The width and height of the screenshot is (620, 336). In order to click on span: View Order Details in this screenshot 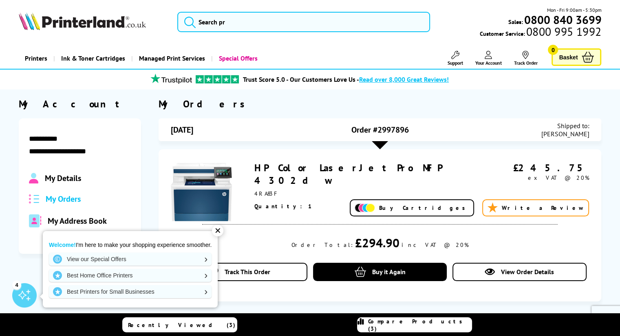, I will do `click(527, 272)`.